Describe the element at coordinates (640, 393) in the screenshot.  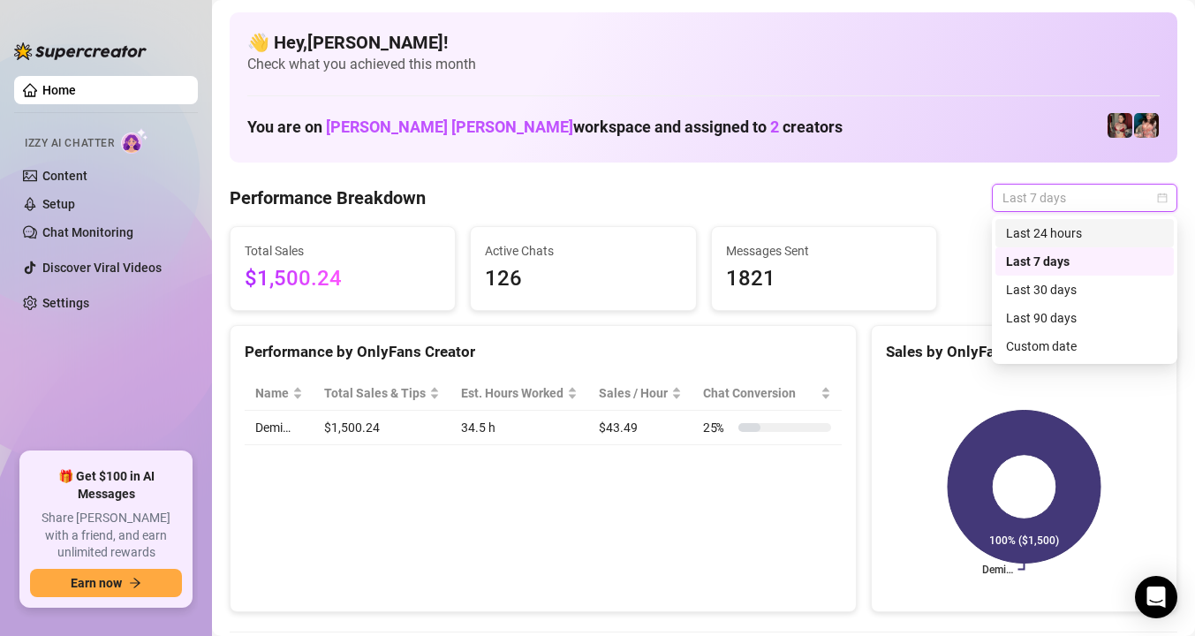
I see `th: Sales / Hour` at that location.